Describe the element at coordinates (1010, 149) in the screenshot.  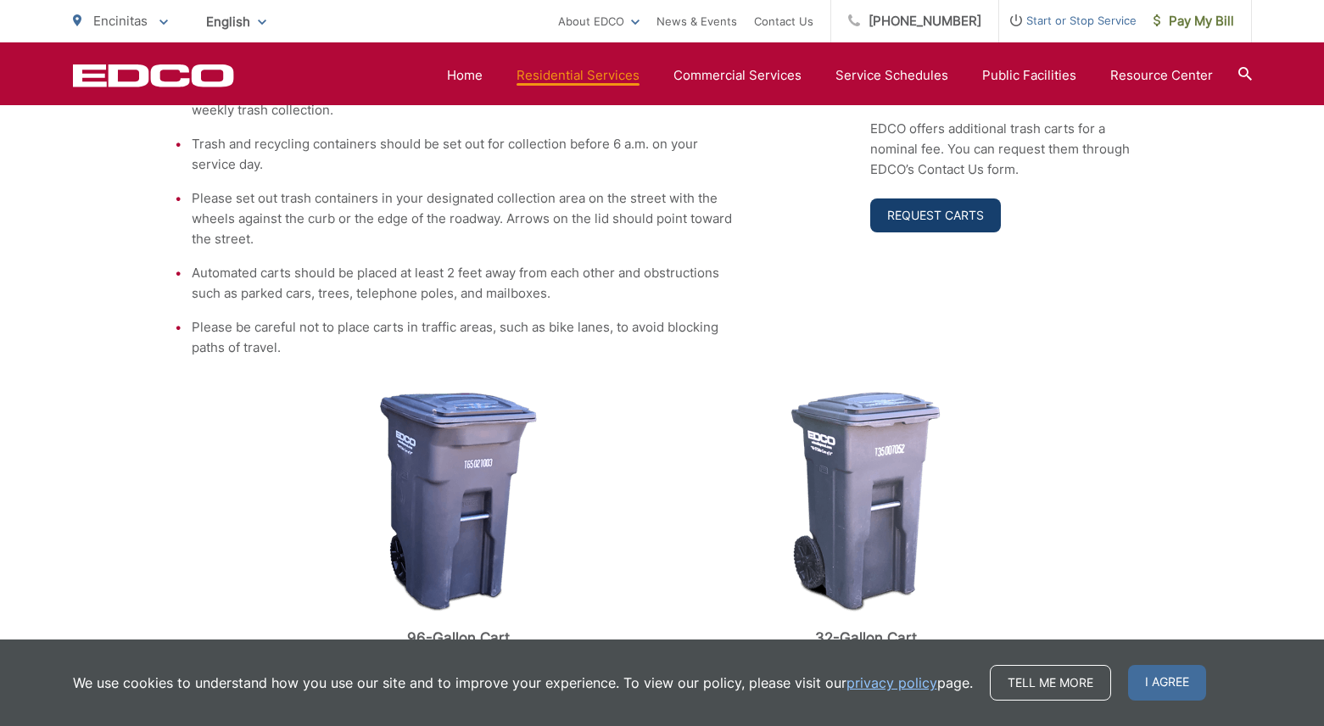
I see `p: EDCO offers additional trash carts for a nominal fee. You can request them through EDCO’s Contact...` at that location.